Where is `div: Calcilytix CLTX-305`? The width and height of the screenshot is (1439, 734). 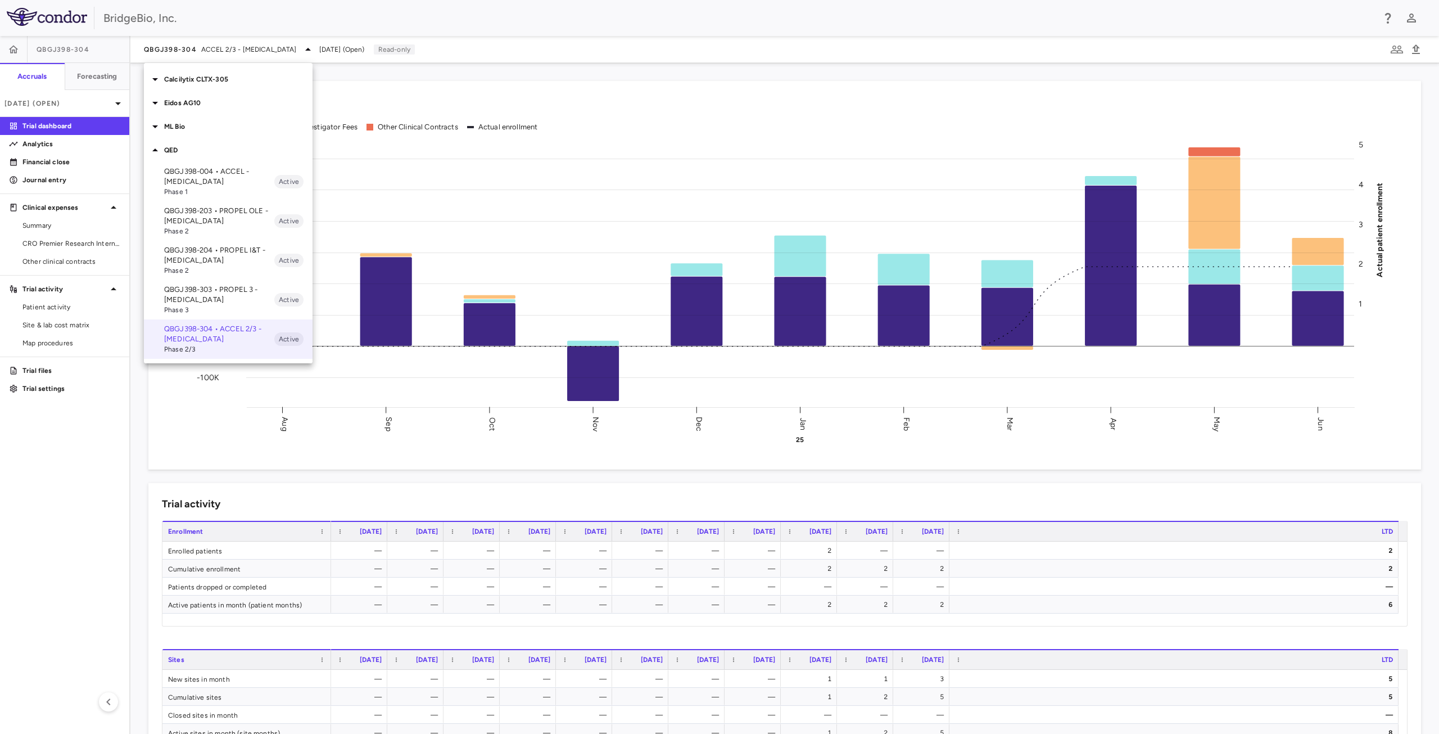 div: Calcilytix CLTX-305 is located at coordinates (228, 79).